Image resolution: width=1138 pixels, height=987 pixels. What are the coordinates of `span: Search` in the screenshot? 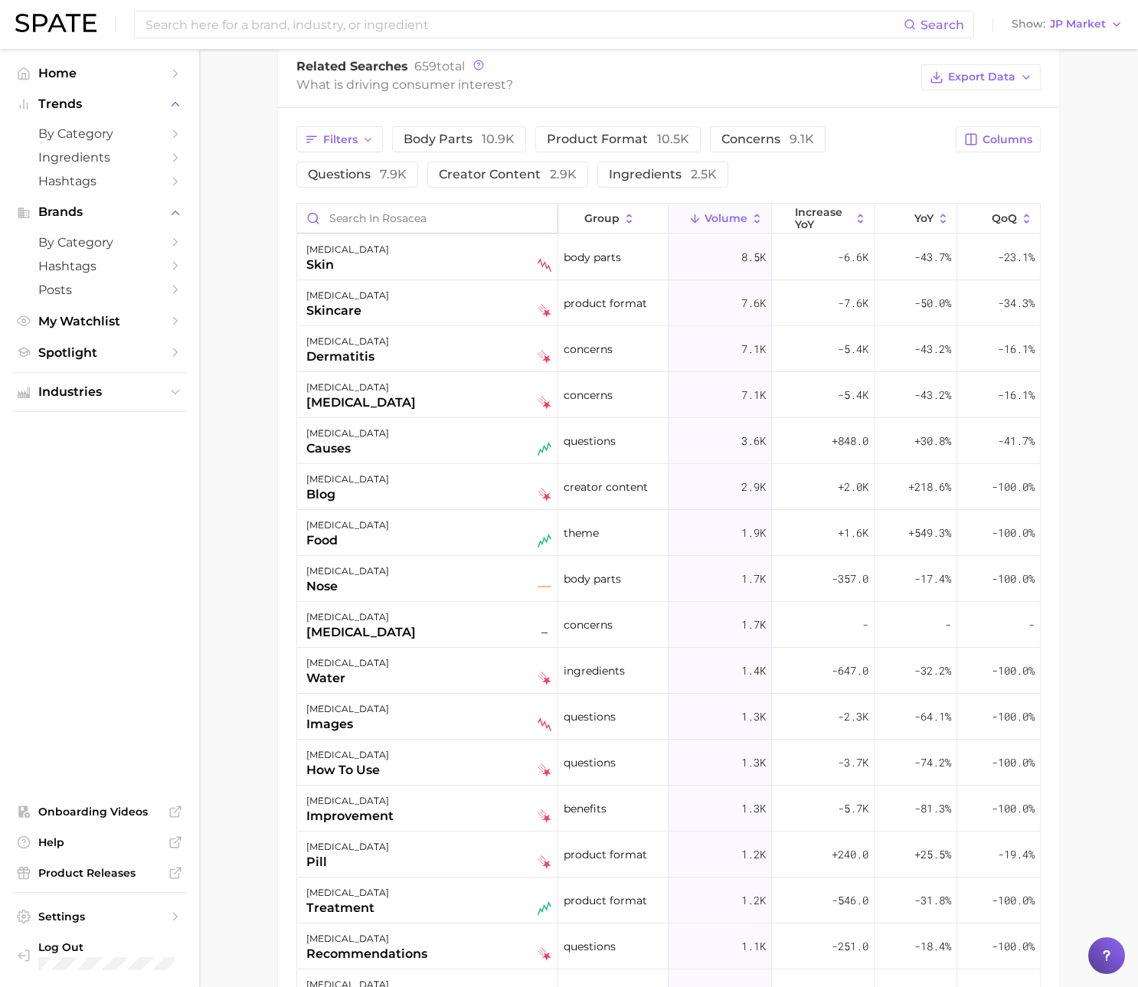 It's located at (942, 25).